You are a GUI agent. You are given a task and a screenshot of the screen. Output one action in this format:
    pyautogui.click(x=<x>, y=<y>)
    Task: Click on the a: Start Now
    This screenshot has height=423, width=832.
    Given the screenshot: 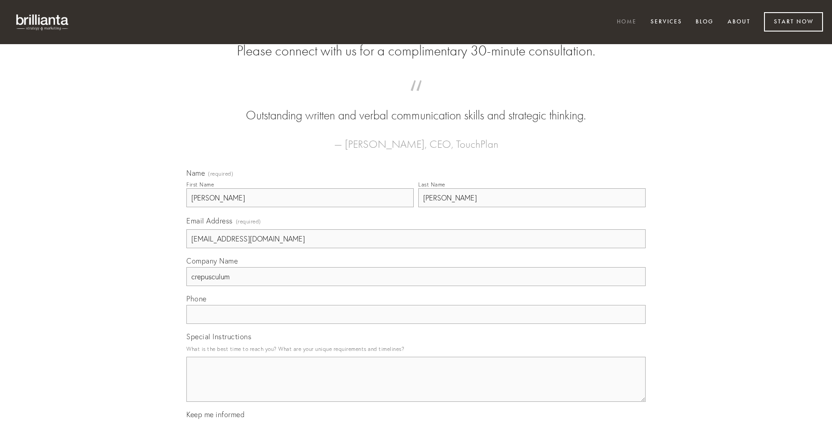 What is the action you would take?
    pyautogui.click(x=793, y=22)
    